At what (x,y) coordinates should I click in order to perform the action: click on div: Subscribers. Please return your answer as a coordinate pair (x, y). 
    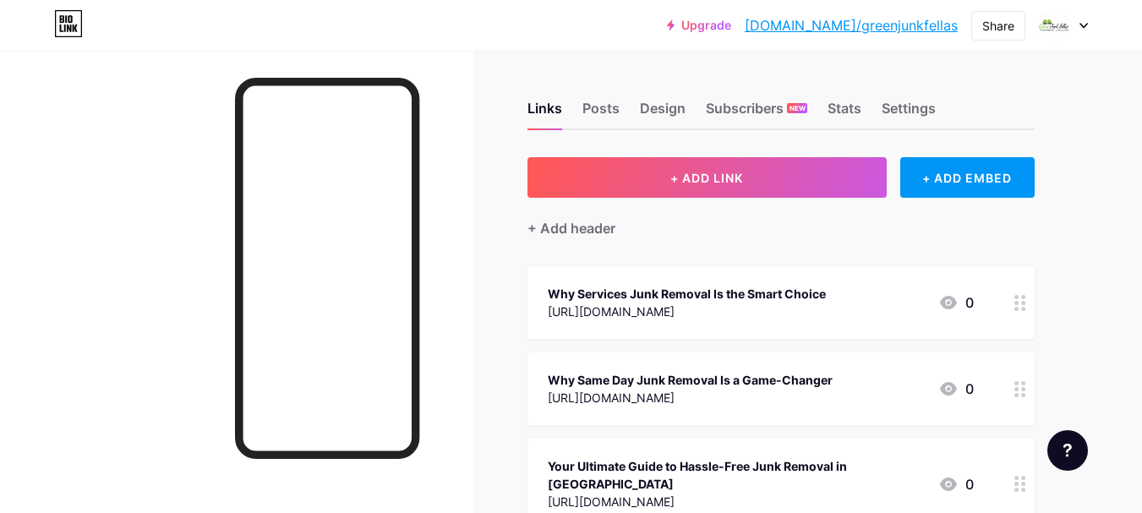
    Looking at the image, I should click on (757, 113).